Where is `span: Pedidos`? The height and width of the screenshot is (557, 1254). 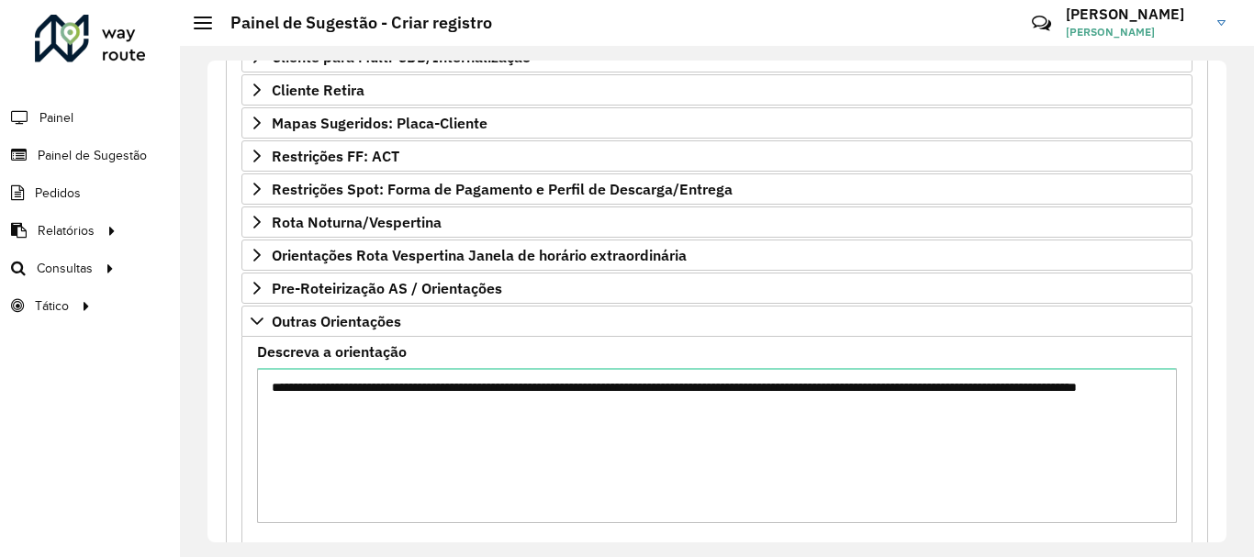 span: Pedidos is located at coordinates (58, 193).